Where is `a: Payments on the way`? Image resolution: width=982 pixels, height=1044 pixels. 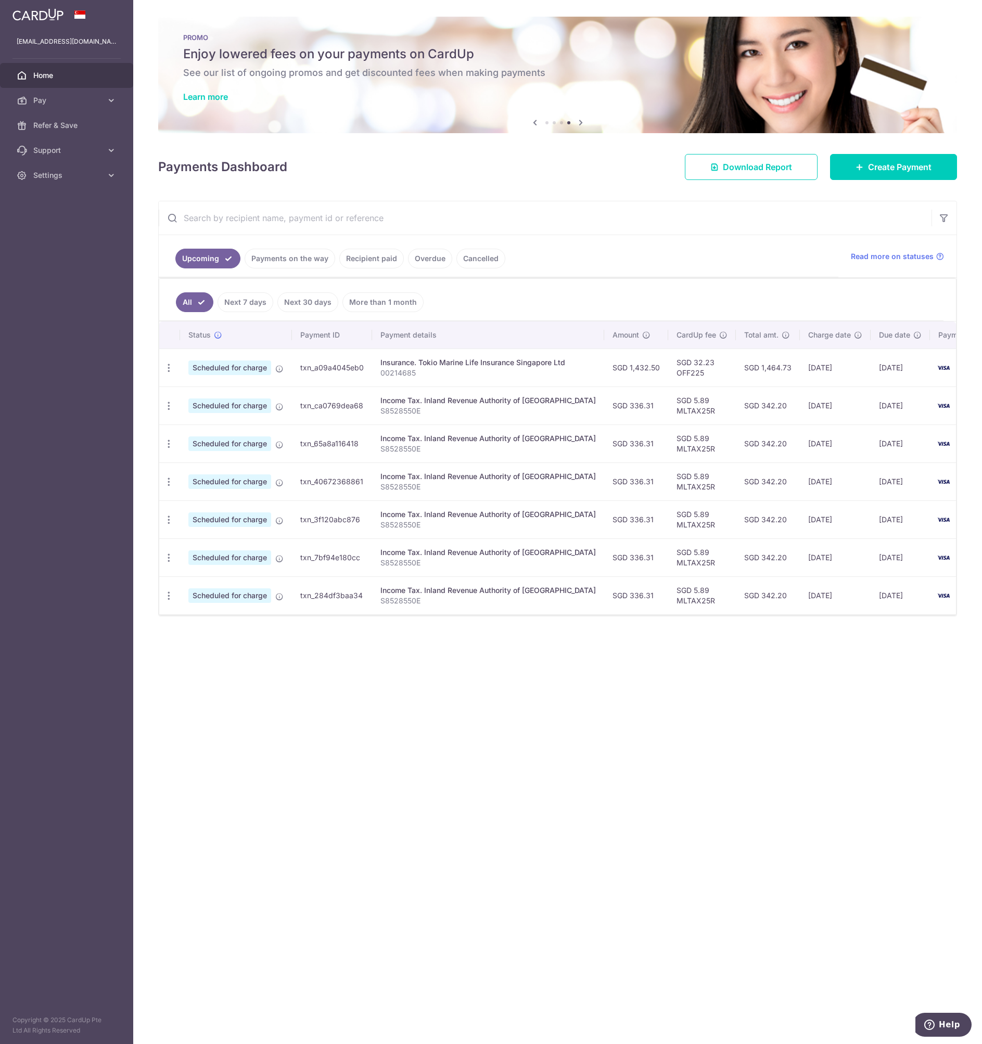
a: Payments on the way is located at coordinates (290, 259).